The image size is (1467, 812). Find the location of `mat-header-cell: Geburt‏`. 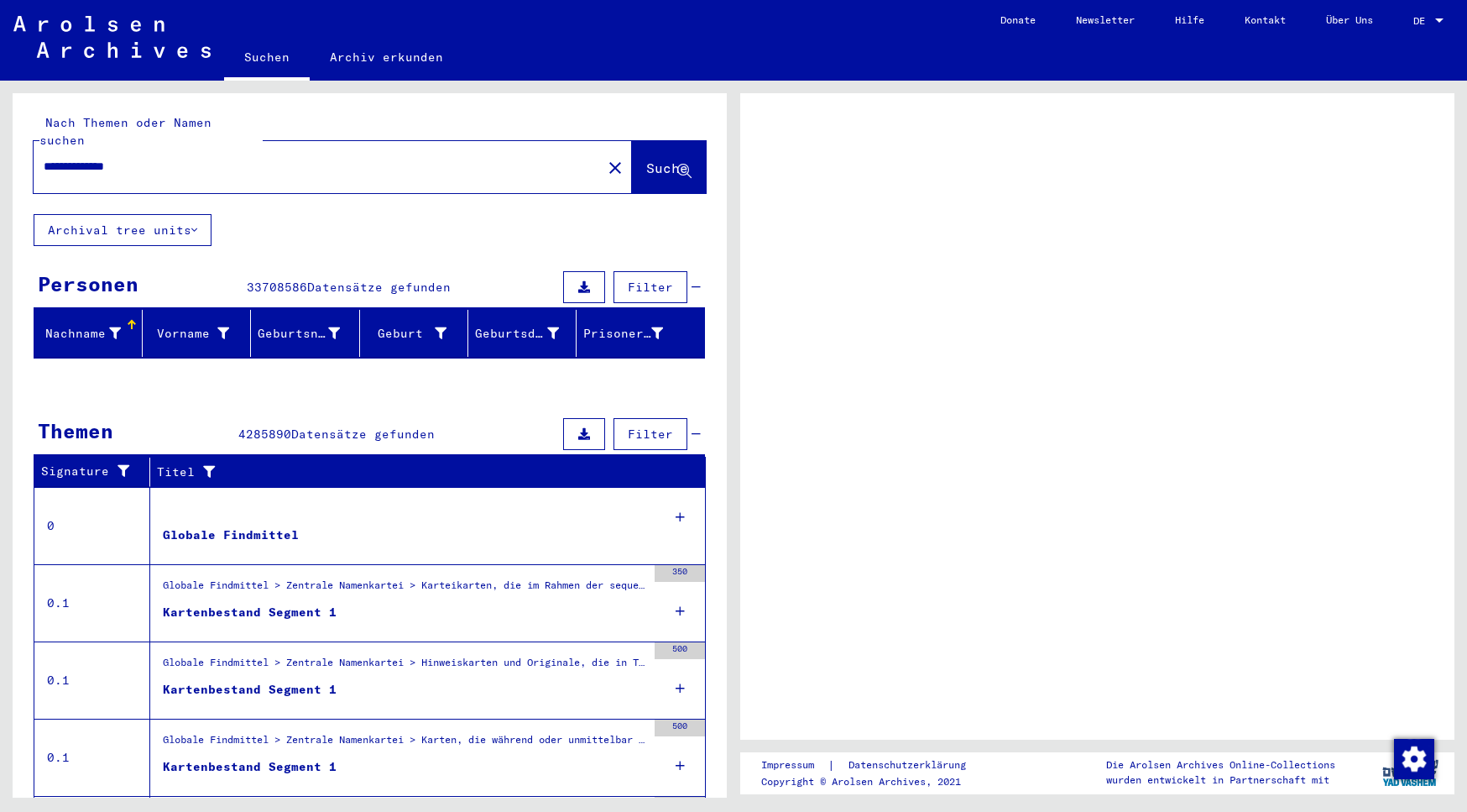

mat-header-cell: Geburt‏ is located at coordinates (414, 333).